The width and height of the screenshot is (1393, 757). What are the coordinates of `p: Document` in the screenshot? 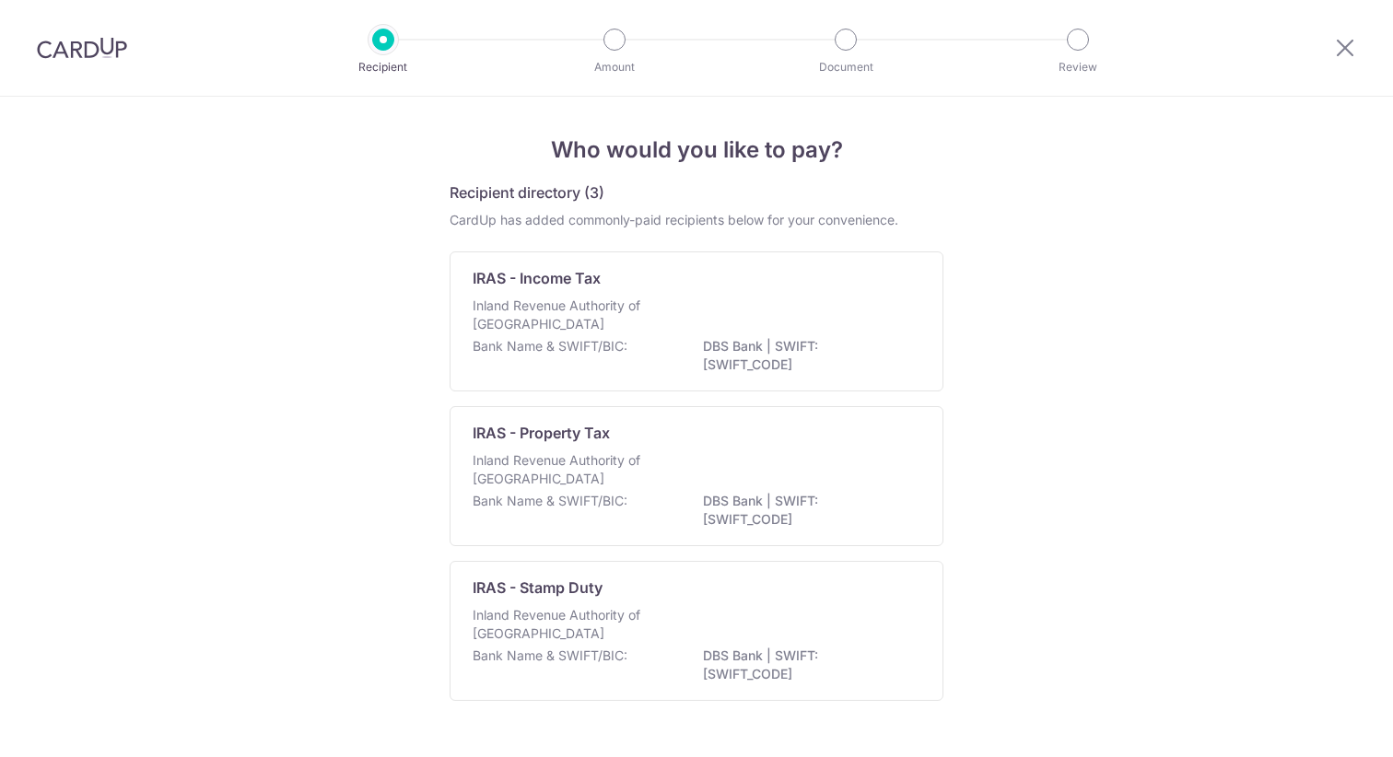 It's located at (846, 67).